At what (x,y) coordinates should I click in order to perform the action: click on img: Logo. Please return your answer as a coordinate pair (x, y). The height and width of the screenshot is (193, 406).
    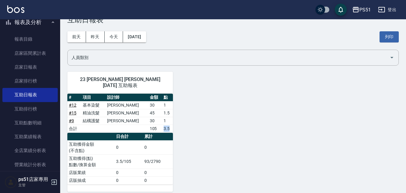
    Looking at the image, I should click on (16, 9).